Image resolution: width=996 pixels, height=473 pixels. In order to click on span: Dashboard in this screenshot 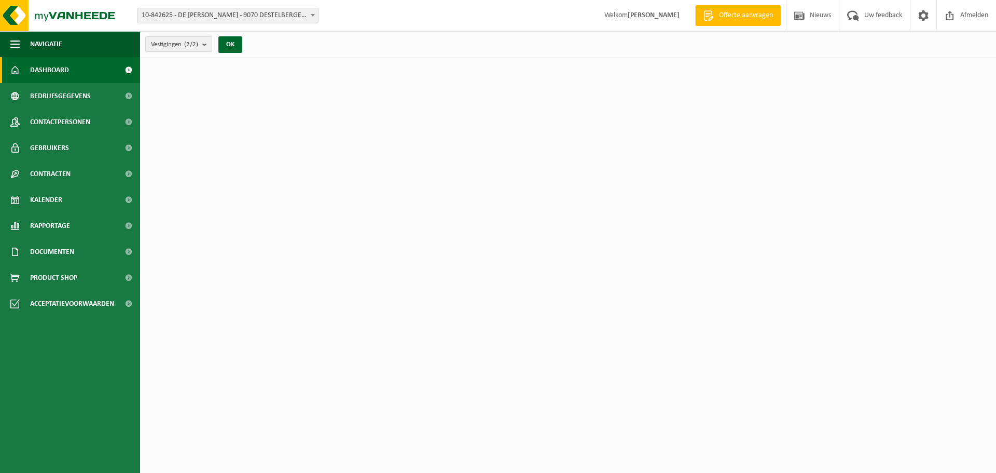, I will do `click(49, 70)`.